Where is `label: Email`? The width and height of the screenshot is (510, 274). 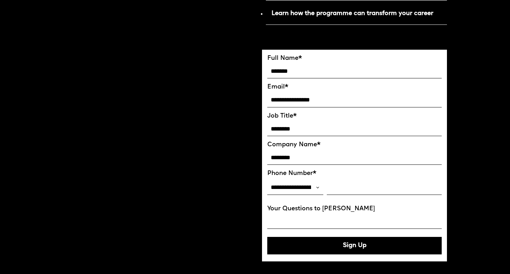
label: Email is located at coordinates (355, 87).